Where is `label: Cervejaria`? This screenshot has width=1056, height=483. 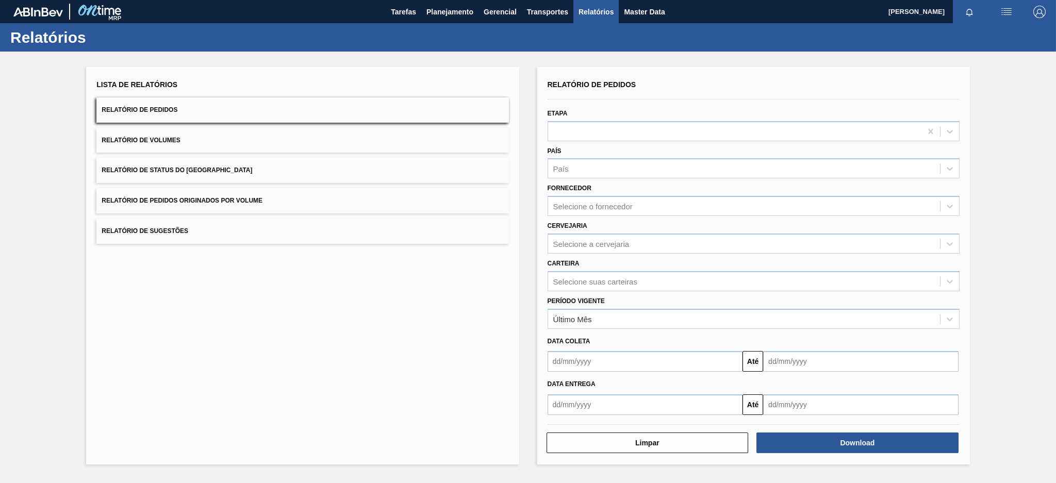
label: Cervejaria is located at coordinates (567, 226).